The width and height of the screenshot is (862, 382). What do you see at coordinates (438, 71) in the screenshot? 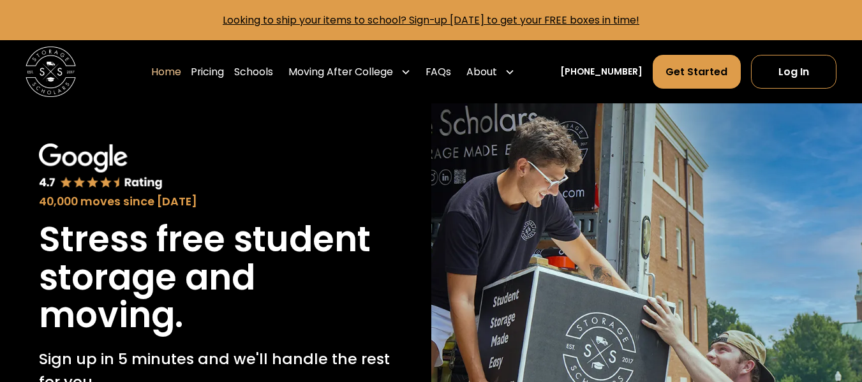
I see `a: FAQs` at bounding box center [438, 71].